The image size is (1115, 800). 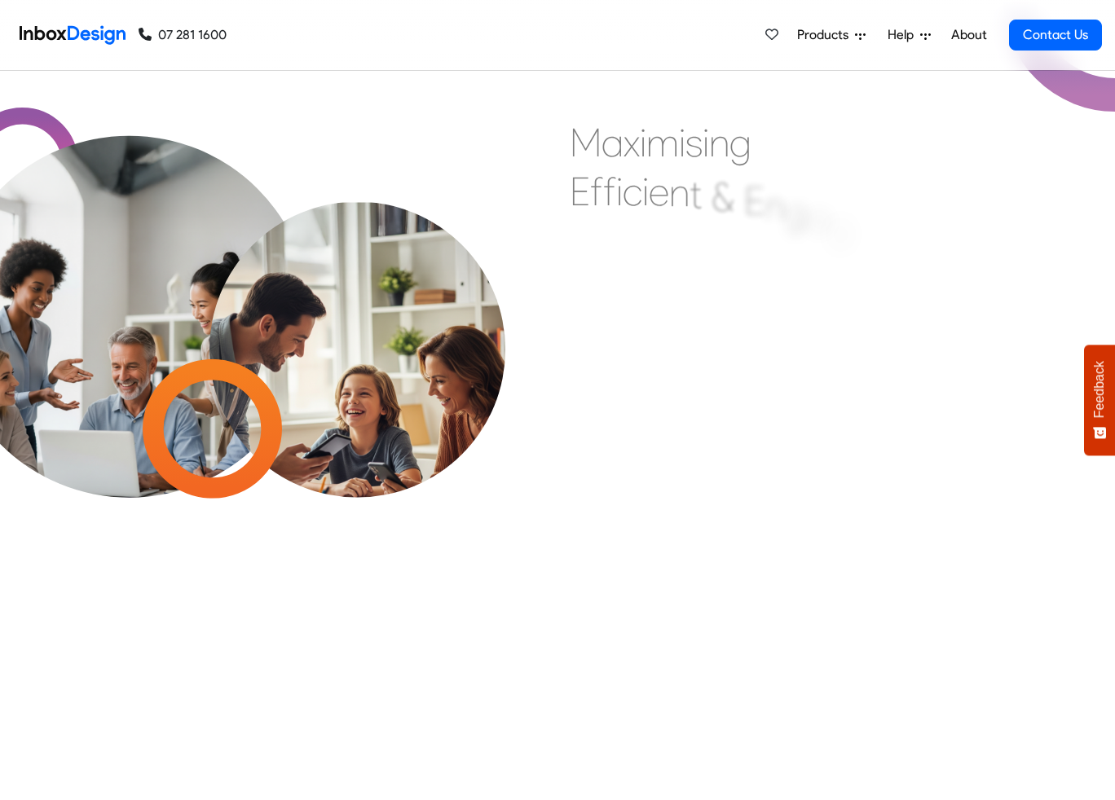 What do you see at coordinates (1099, 389) in the screenshot?
I see `span: Feedback` at bounding box center [1099, 389].